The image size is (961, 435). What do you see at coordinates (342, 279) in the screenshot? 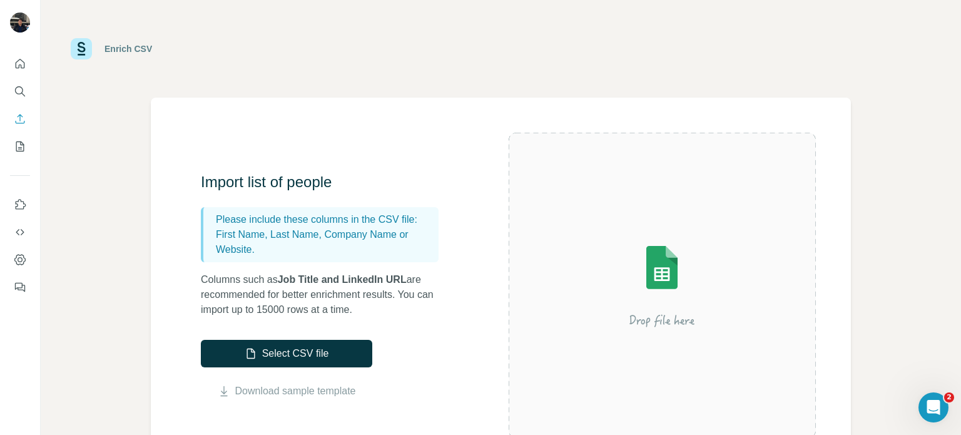
I see `span: Job Title and LinkedIn URL` at bounding box center [342, 279].